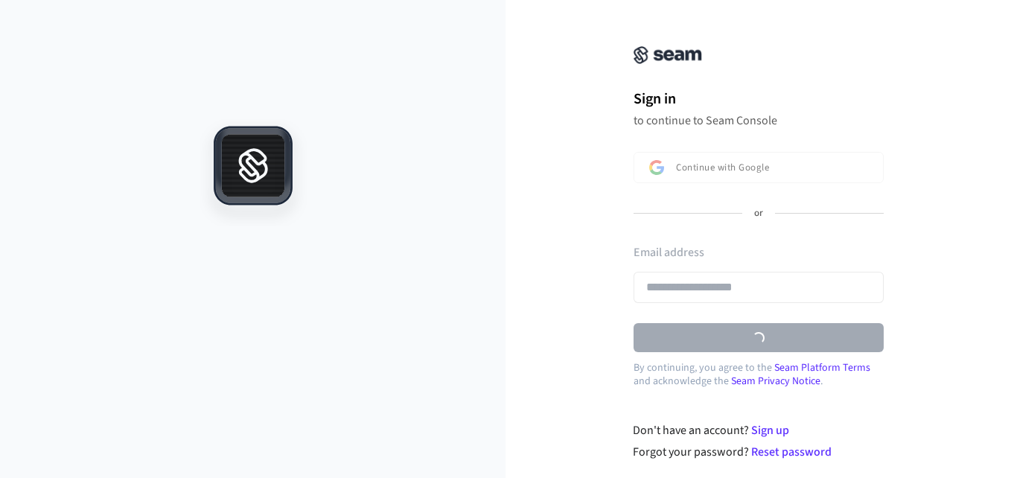 The image size is (1011, 478). I want to click on a: Reset password, so click(792, 452).